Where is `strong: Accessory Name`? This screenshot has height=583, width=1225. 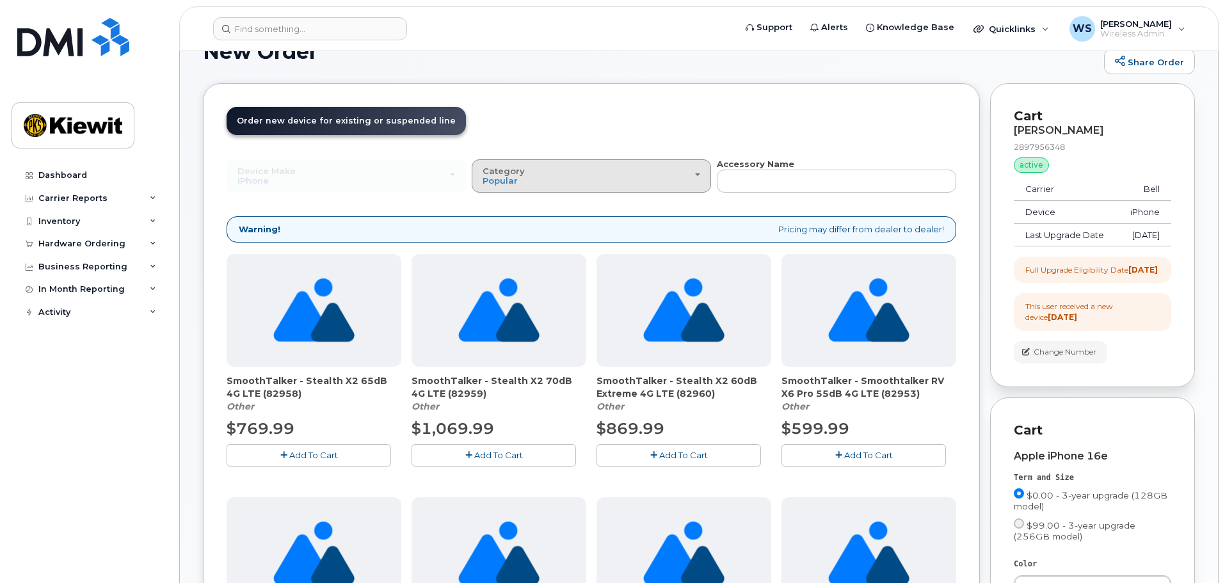 strong: Accessory Name is located at coordinates (755, 164).